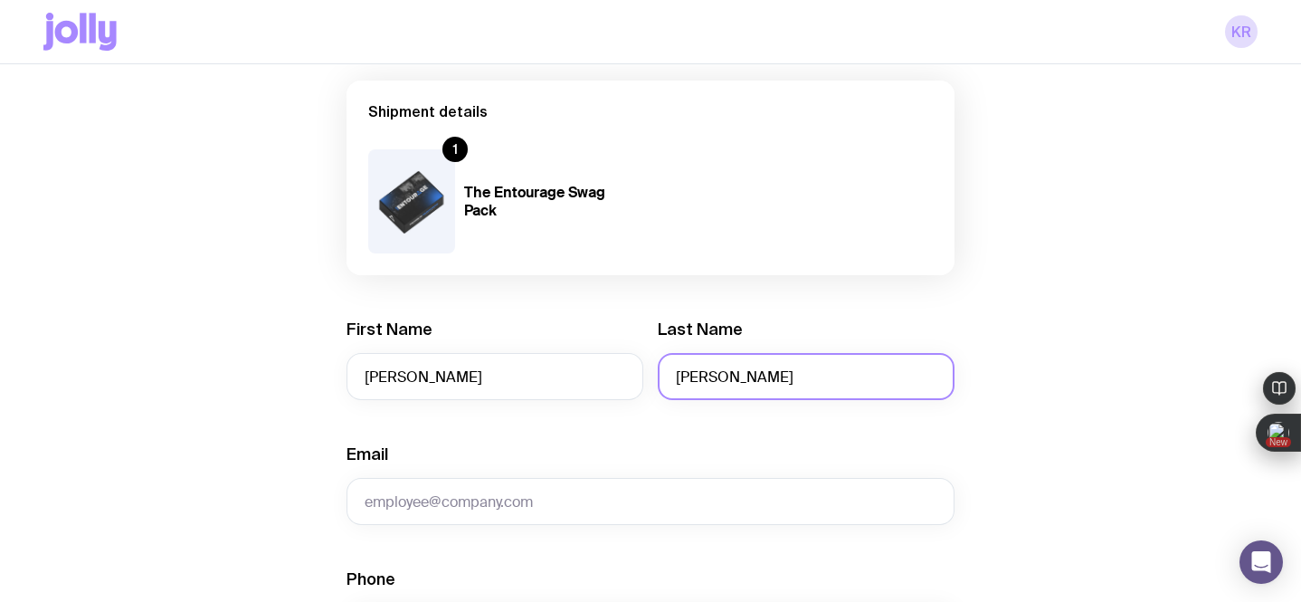  What do you see at coordinates (1242, 32) in the screenshot?
I see `a: KR` at bounding box center [1242, 32].